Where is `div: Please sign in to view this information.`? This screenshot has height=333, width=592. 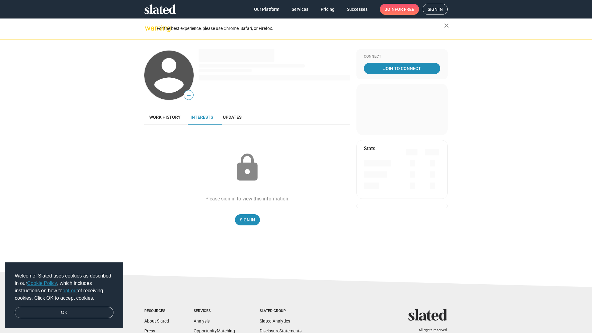 div: Please sign in to view this information. is located at coordinates (247, 199).